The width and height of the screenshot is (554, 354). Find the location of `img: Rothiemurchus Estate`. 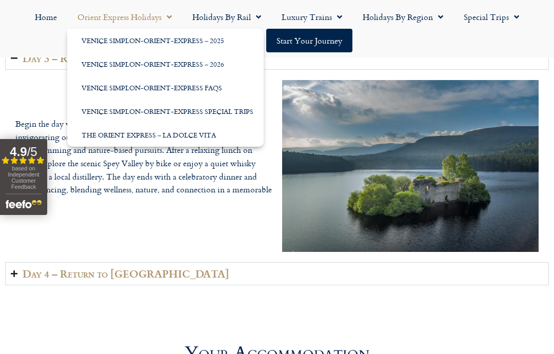

img: Rothiemurchus Estate is located at coordinates (410, 166).